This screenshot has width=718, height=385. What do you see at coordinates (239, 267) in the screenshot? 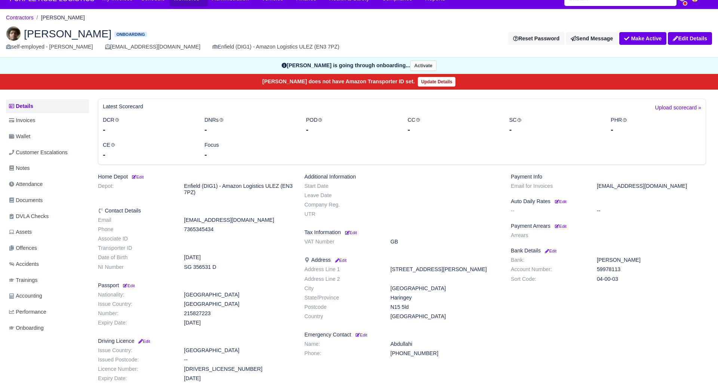
I see `dd: SG 356531 D` at bounding box center [239, 267].